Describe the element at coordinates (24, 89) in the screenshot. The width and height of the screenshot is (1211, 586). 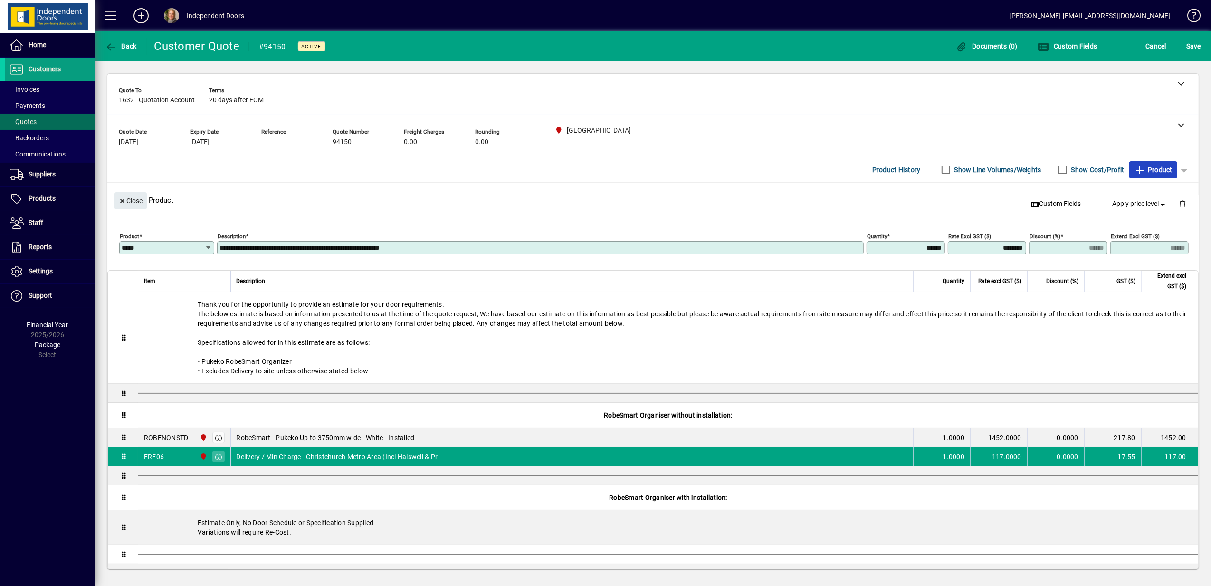
I see `span: Invoices` at that location.